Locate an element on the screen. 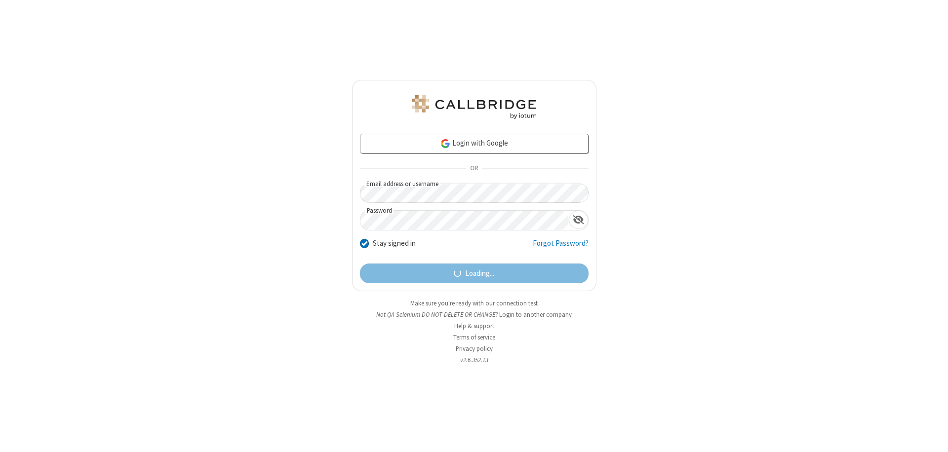  a: Privacy policy is located at coordinates (474, 349).